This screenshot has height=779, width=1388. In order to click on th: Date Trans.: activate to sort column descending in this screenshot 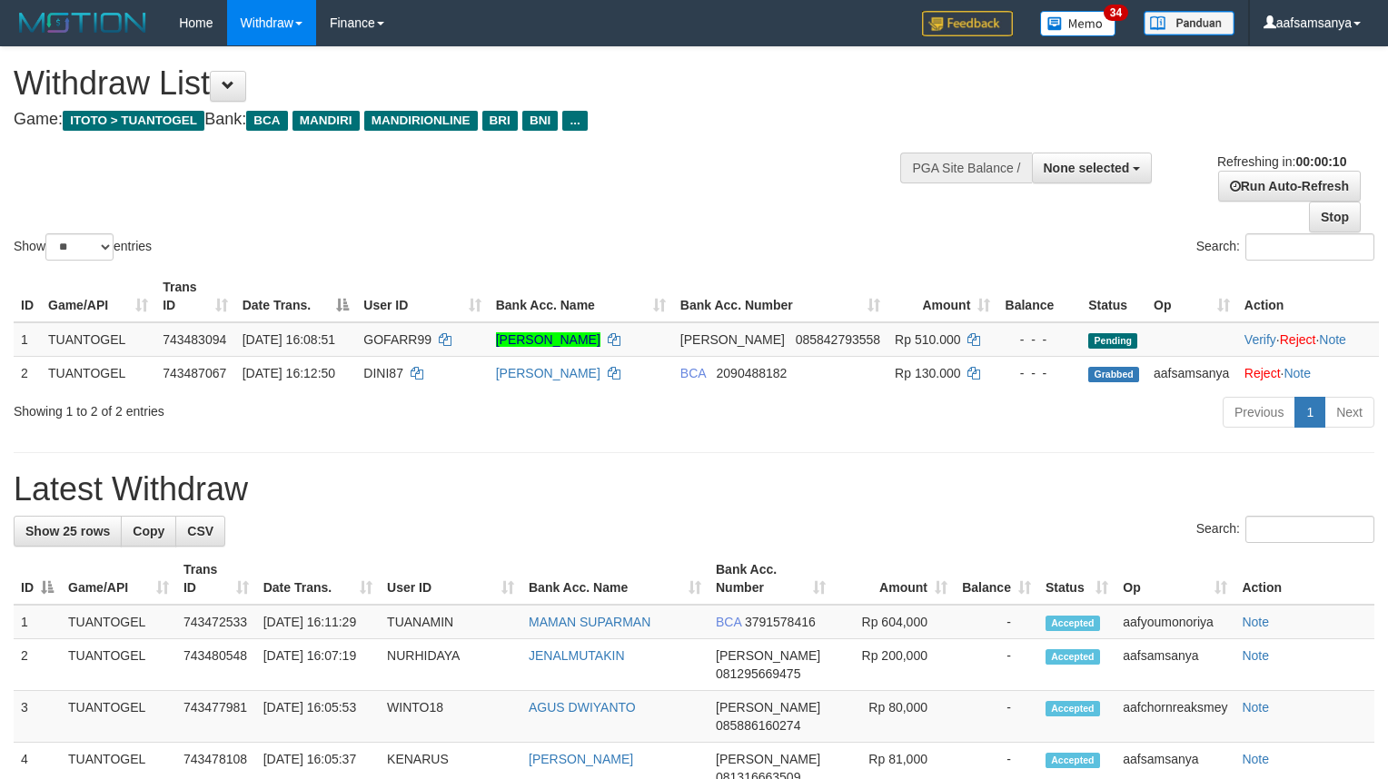, I will do `click(296, 296)`.